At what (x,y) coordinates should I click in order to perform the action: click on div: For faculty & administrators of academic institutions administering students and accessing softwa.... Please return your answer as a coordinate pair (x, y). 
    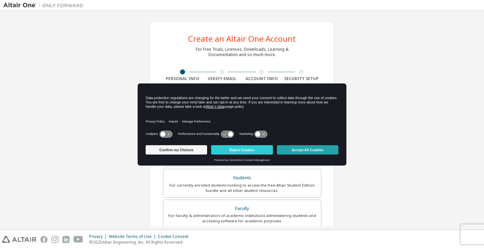
    Looking at the image, I should click on (242, 218).